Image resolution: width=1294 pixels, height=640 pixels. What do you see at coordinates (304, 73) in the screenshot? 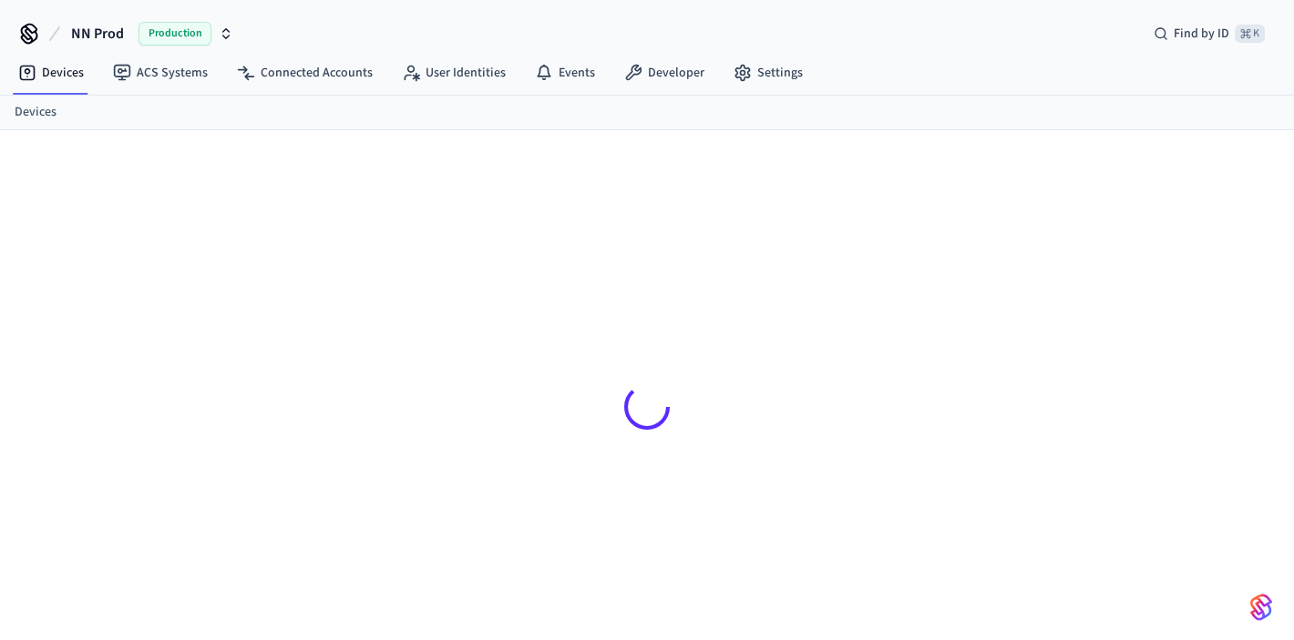
I see `a: Connected Accounts` at bounding box center [304, 73].